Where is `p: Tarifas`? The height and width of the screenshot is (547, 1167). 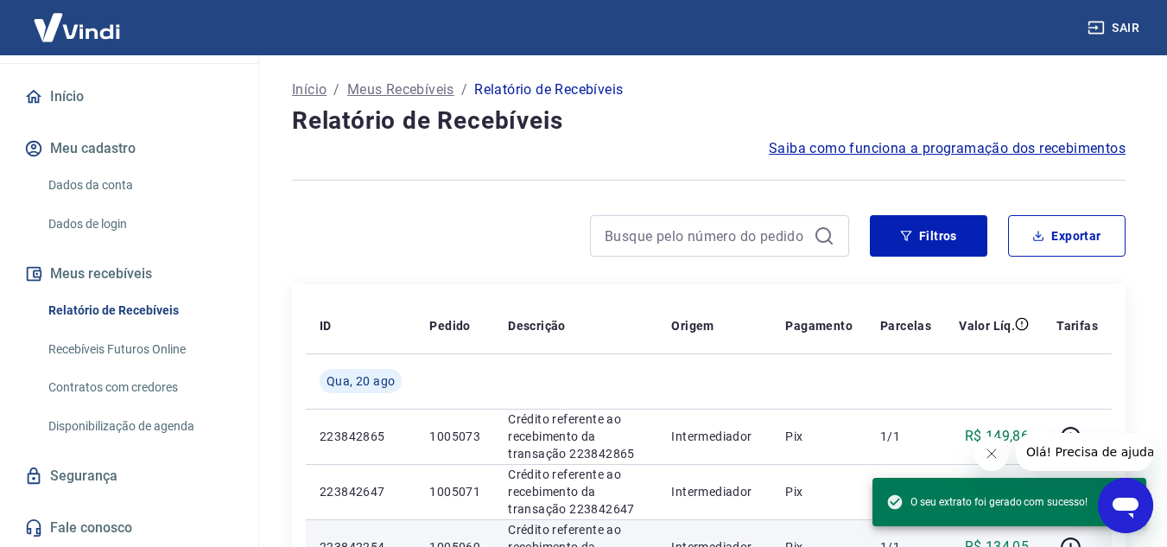
p: Tarifas is located at coordinates (1077, 326).